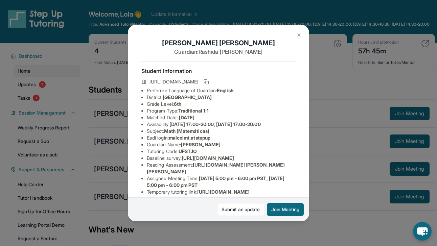 This screenshot has height=246, width=437. What do you see at coordinates (221, 131) in the screenshot?
I see `li: Subject :` at bounding box center [221, 131].